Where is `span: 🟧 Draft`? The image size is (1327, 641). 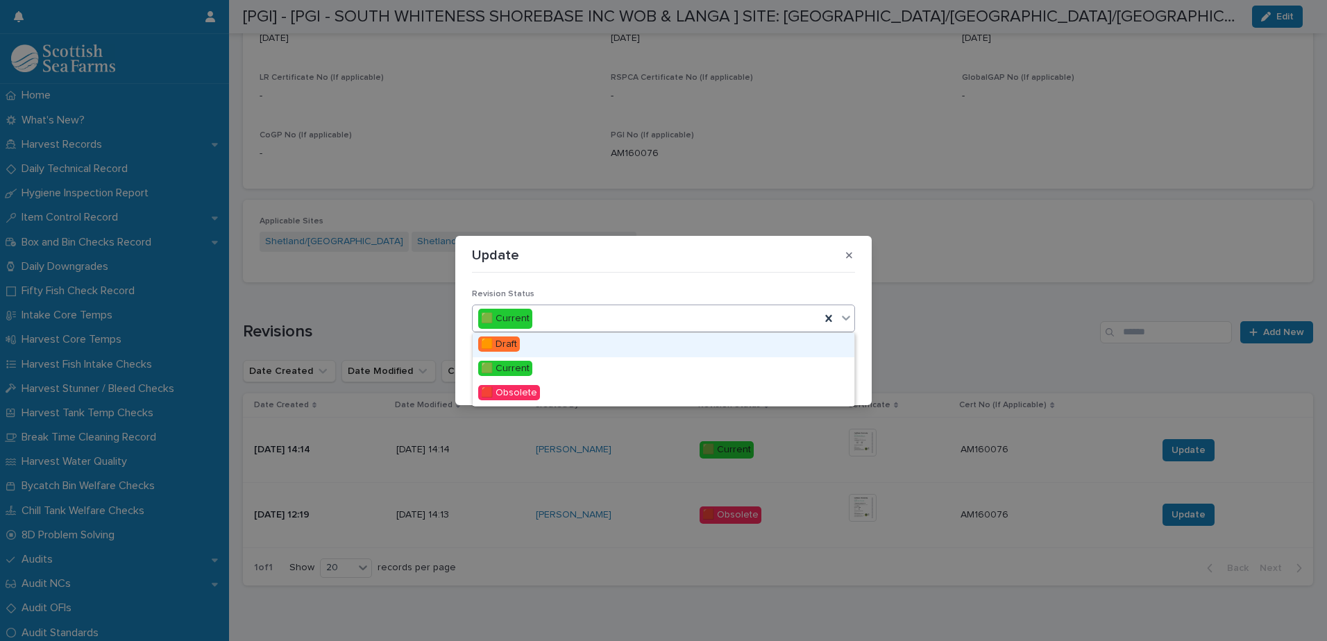
span: 🟧 Draft is located at coordinates (499, 344).